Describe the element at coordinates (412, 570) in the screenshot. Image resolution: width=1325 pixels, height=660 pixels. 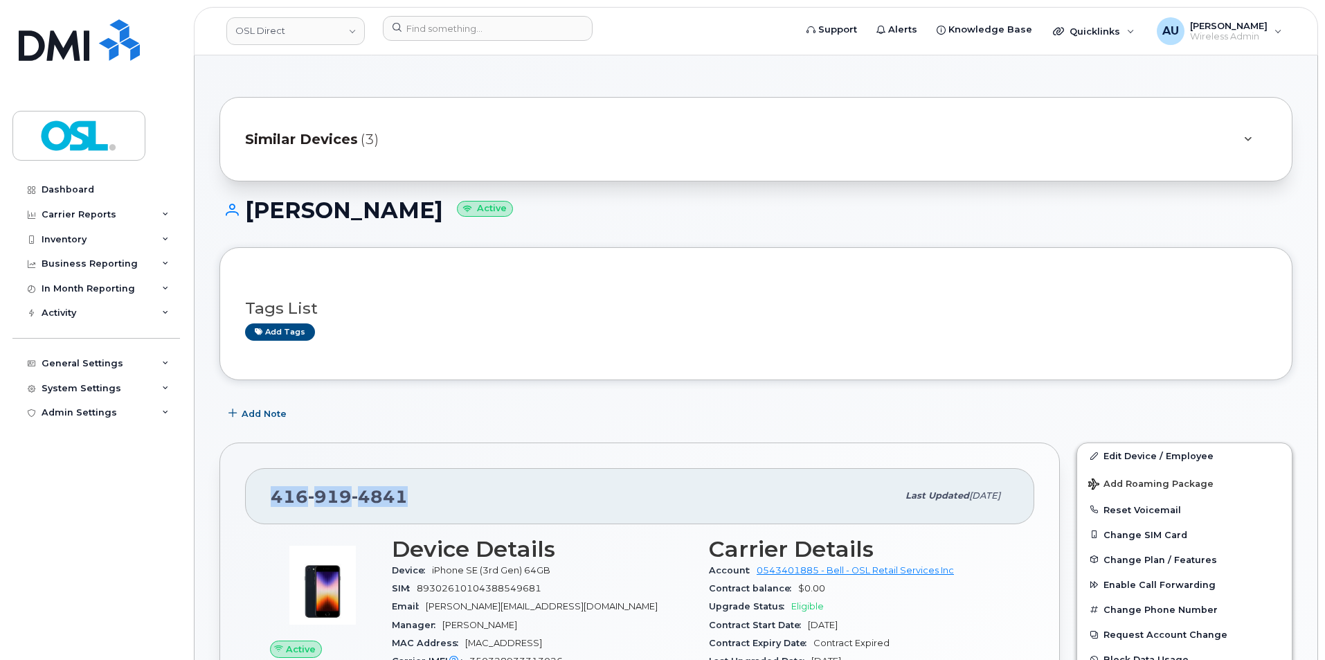
I see `span: Device` at that location.